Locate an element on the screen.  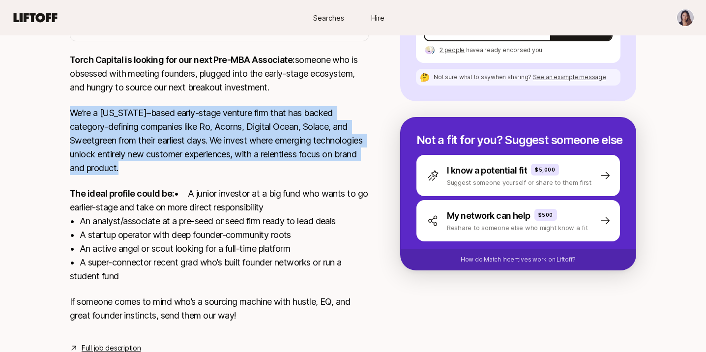
strong: The ideal profile could be: is located at coordinates (122, 193).